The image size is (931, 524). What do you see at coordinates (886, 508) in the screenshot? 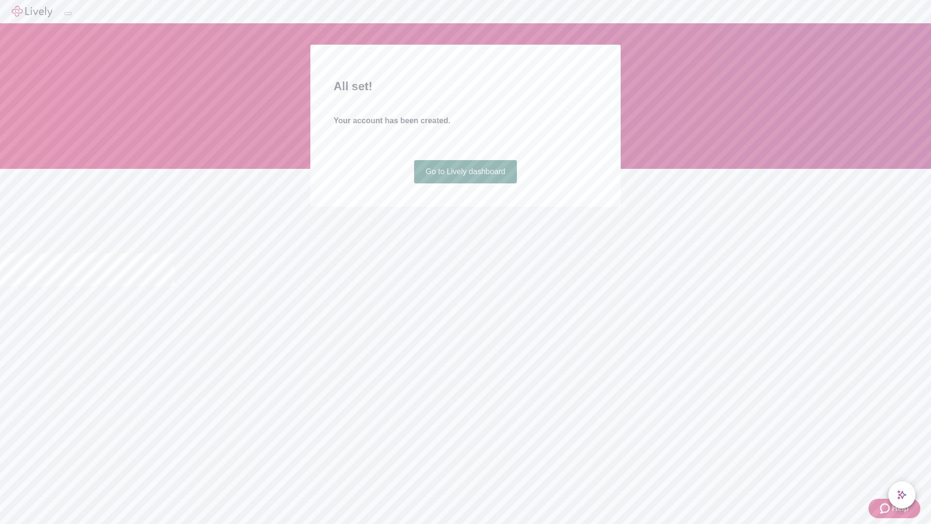
I see `svg: Zendesk support icon` at bounding box center [886, 508].